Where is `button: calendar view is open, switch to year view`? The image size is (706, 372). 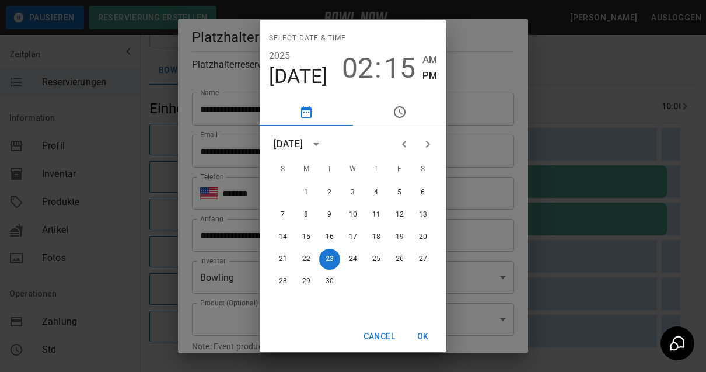 button: calendar view is open, switch to year view is located at coordinates (316, 144).